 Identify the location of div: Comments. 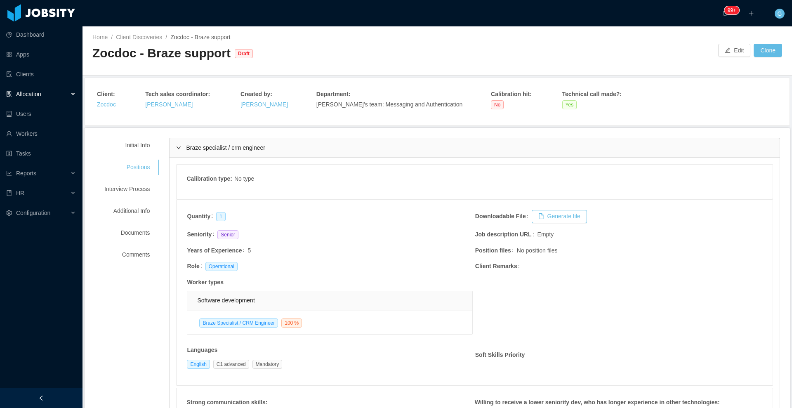
(127, 254).